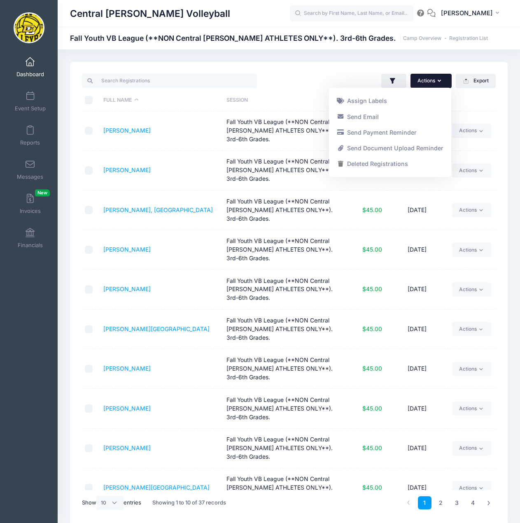 The image size is (520, 523). What do you see at coordinates (284, 100) in the screenshot?
I see `th: Session: activate to sort column ascending` at bounding box center [284, 100].